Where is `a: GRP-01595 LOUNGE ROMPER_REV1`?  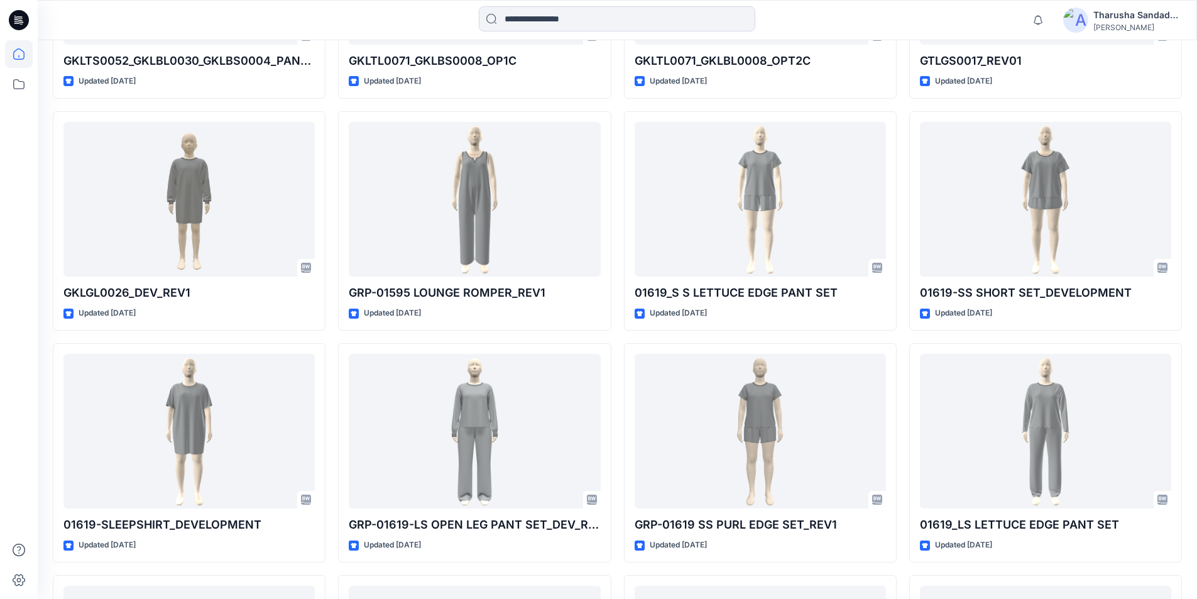
a: GRP-01595 LOUNGE ROMPER_REV1 is located at coordinates (474, 199).